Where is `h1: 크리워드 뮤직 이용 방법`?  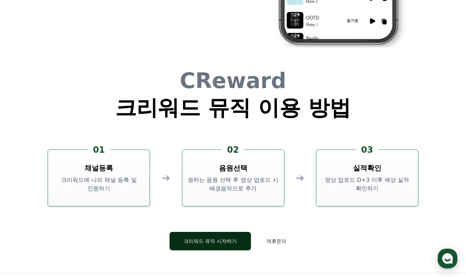
h1: 크리워드 뮤직 이용 방법 is located at coordinates (233, 108).